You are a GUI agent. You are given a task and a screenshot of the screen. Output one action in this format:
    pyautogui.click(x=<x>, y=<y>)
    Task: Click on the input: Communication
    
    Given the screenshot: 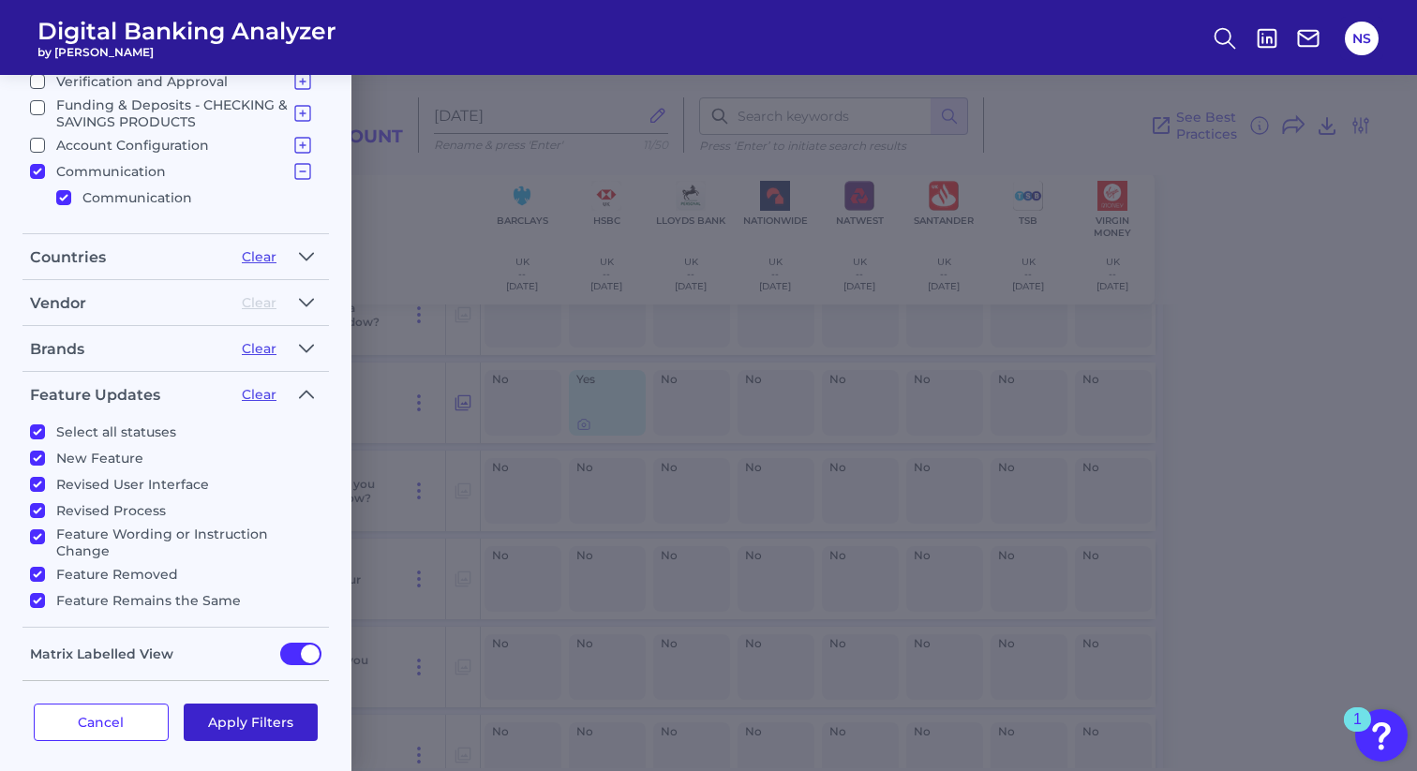 What is the action you would take?
    pyautogui.click(x=64, y=198)
    